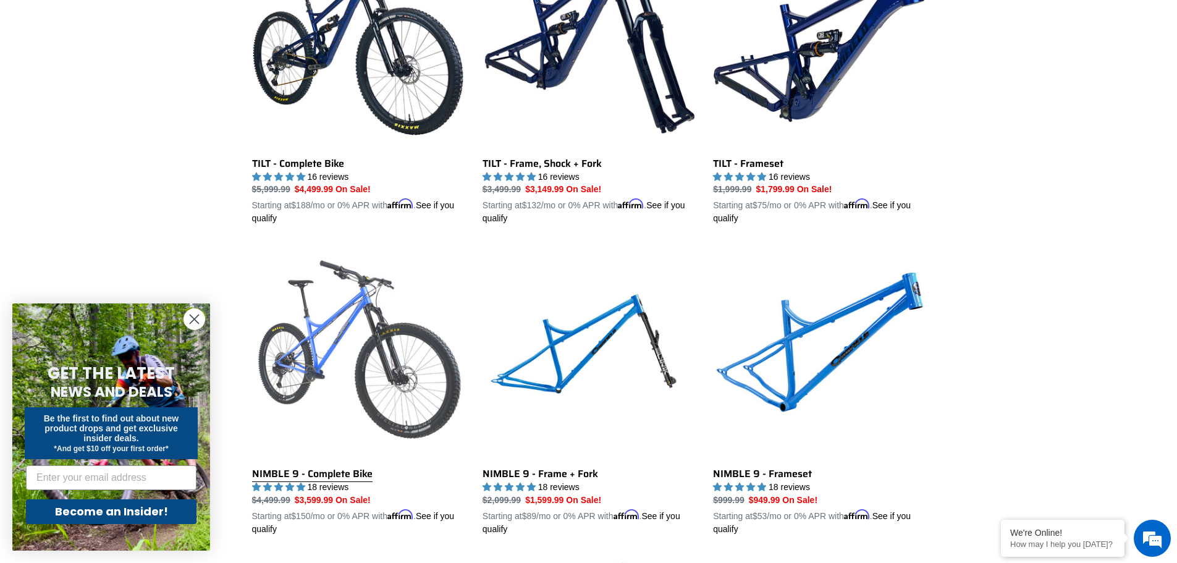 This screenshot has height=563, width=1177. I want to click on img: d_696896380_company_1647369064580_696896380, so click(55, 77).